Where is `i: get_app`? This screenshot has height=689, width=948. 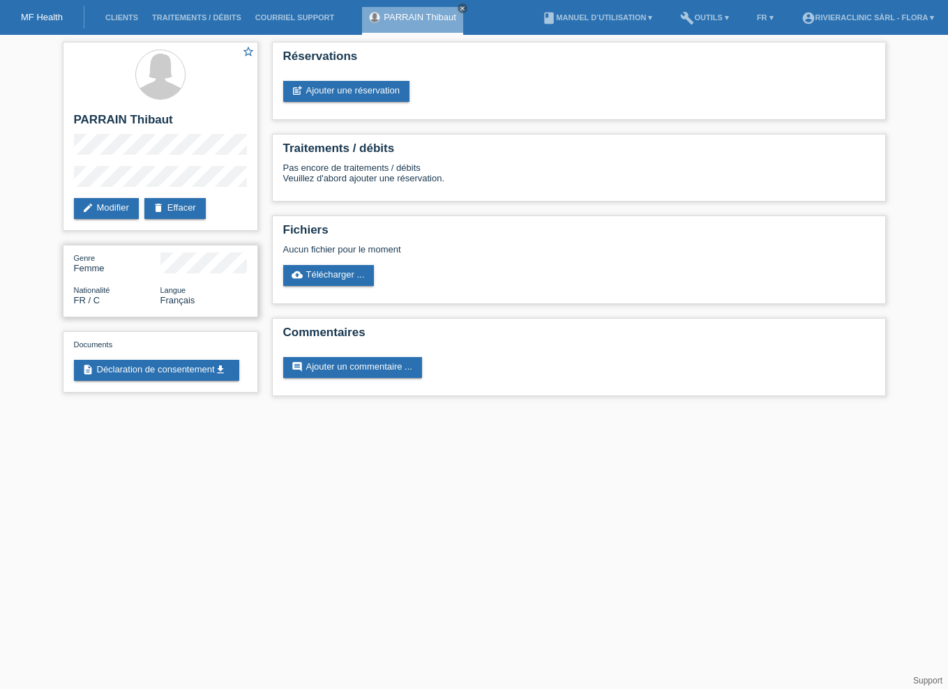 i: get_app is located at coordinates (220, 370).